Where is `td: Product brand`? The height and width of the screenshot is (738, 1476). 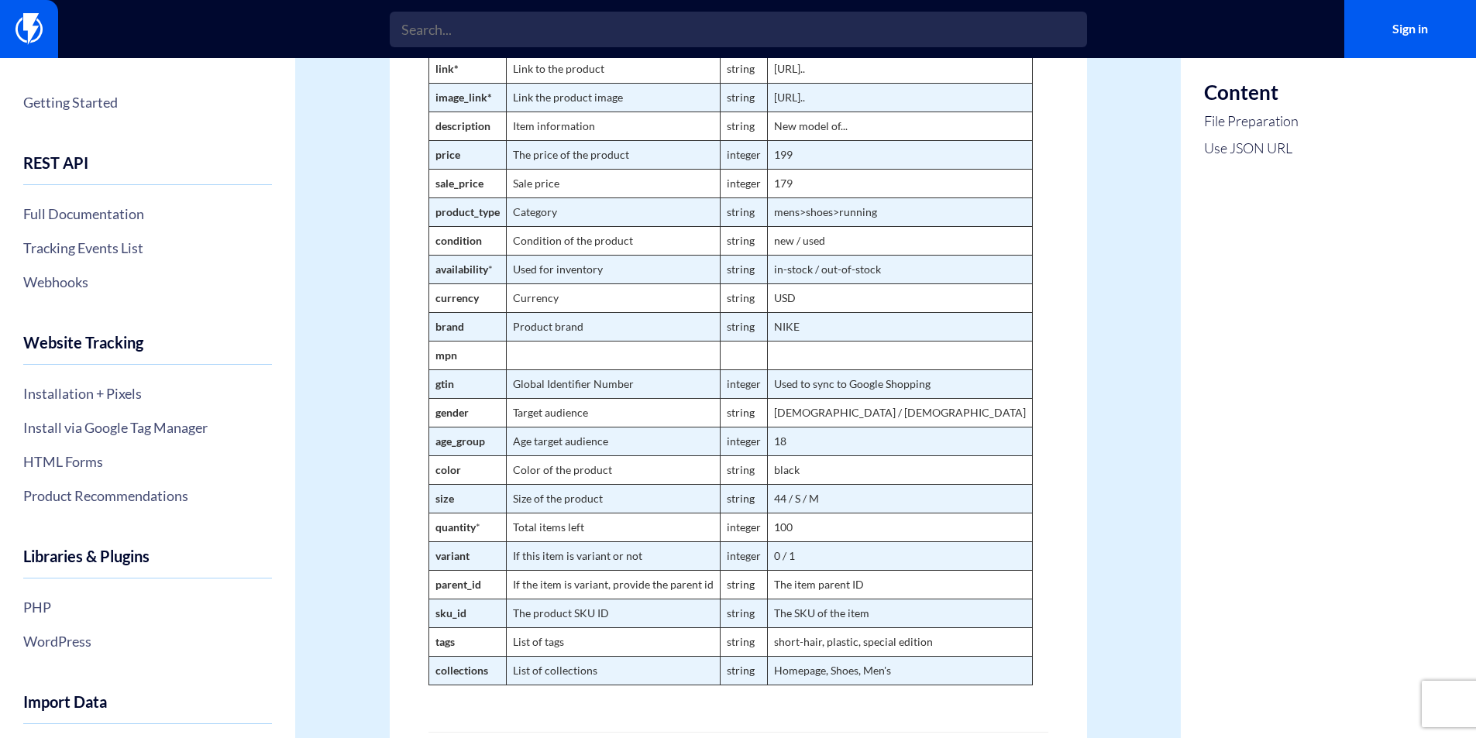
td: Product brand is located at coordinates (613, 326).